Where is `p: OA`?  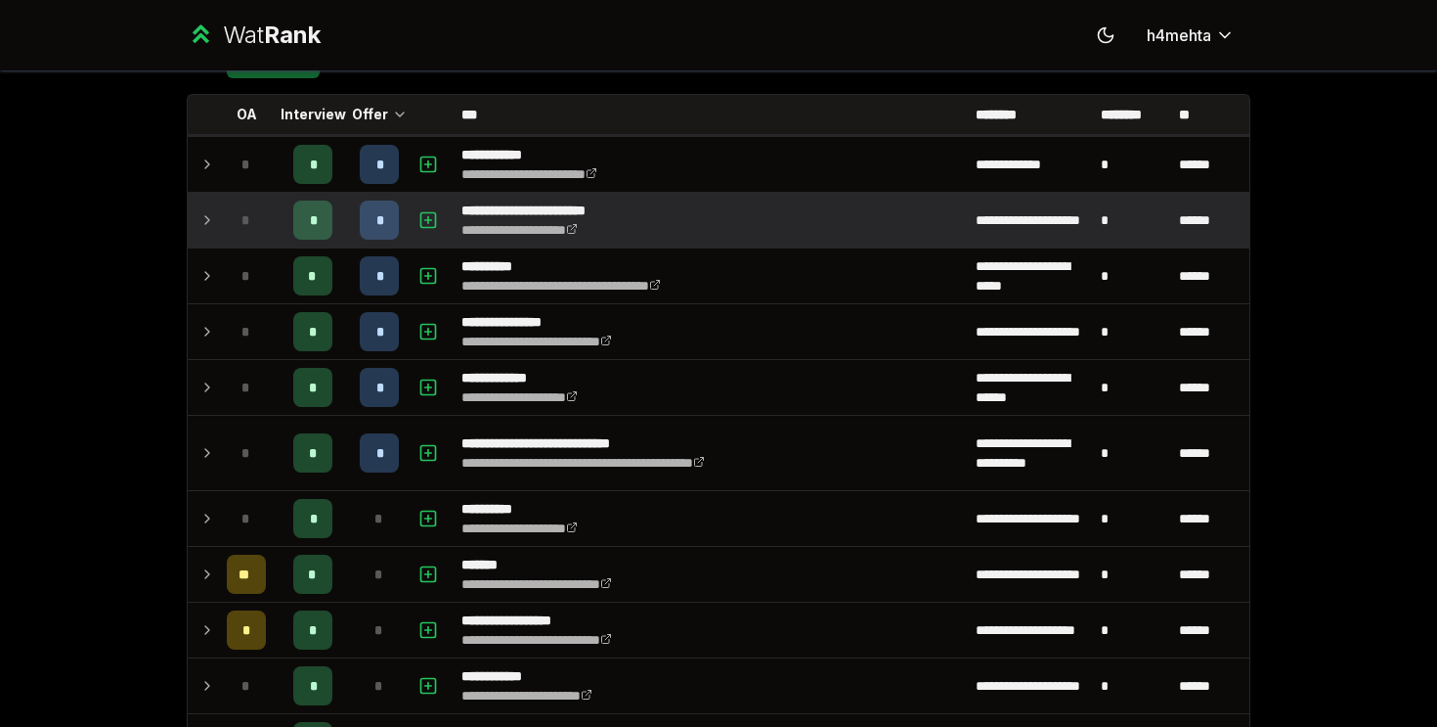
p: OA is located at coordinates (246, 114).